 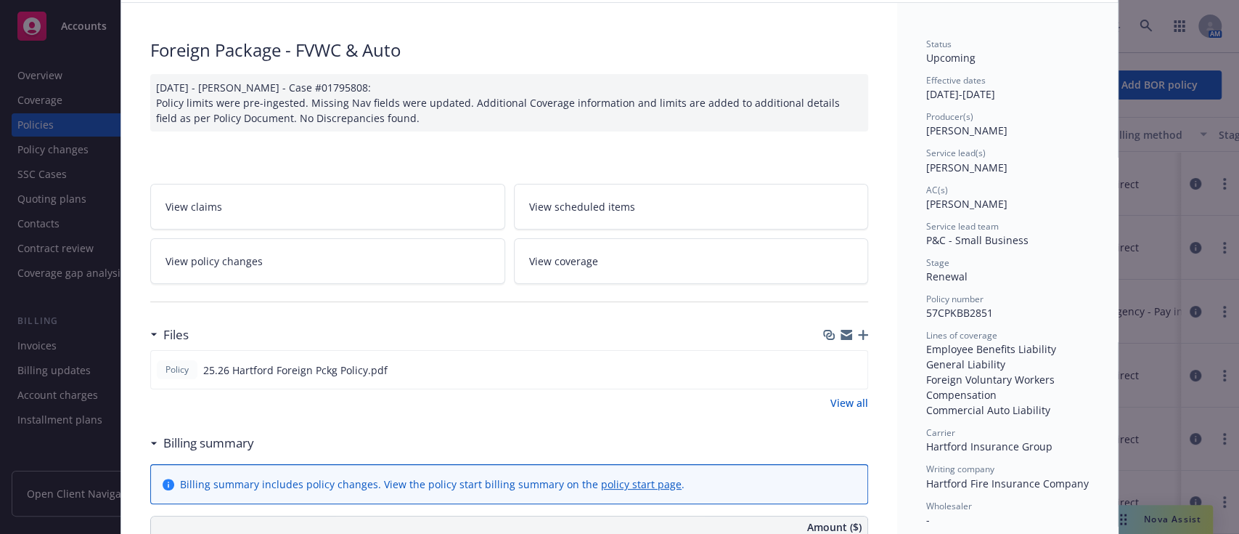 I want to click on span: View scheduled items, so click(x=582, y=206).